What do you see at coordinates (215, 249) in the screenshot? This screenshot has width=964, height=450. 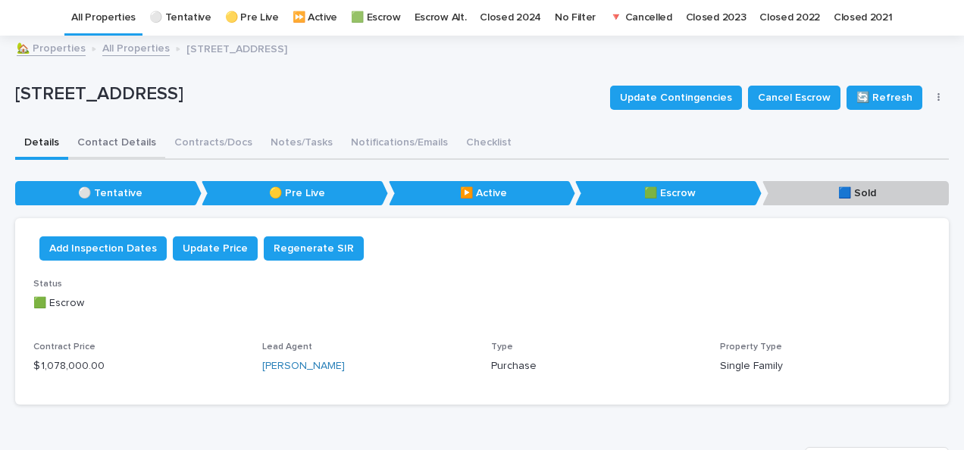 I see `span: Update Price` at bounding box center [215, 249].